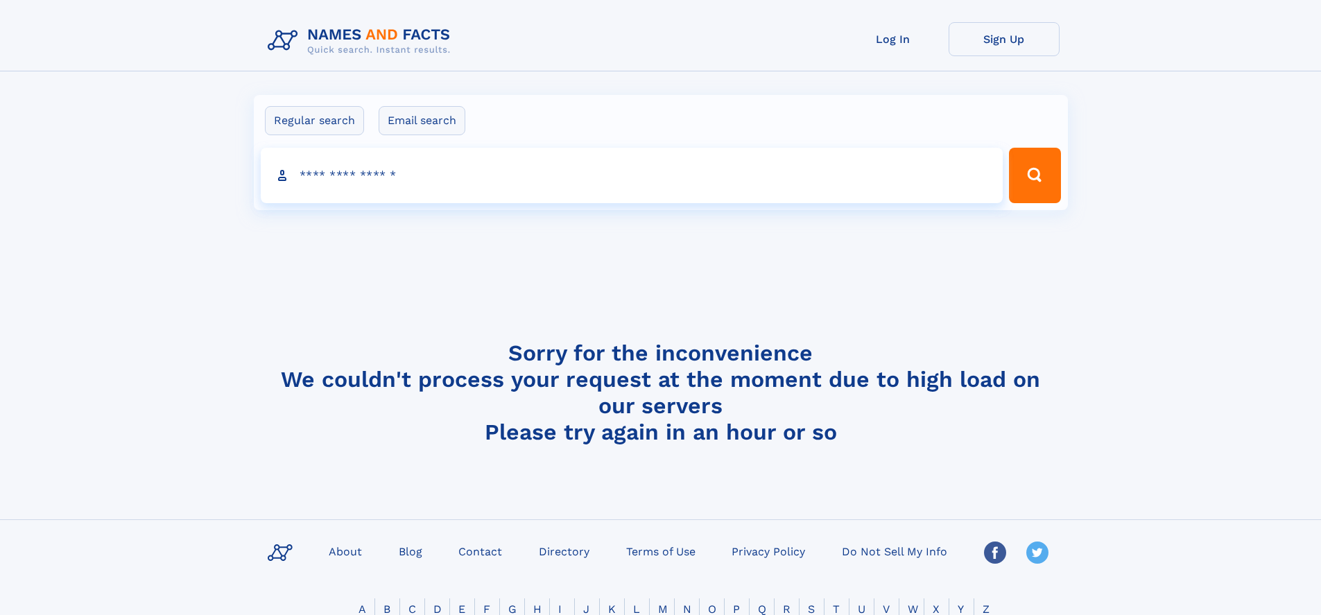 This screenshot has width=1321, height=615. I want to click on img: Logo Names and Facts, so click(362, 41).